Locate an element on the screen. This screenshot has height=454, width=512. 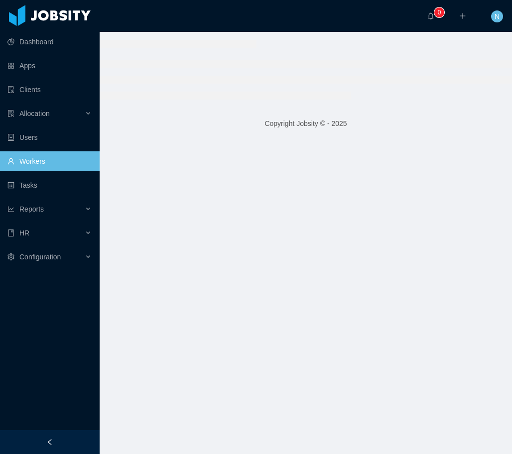
span: Reports is located at coordinates (31, 209).